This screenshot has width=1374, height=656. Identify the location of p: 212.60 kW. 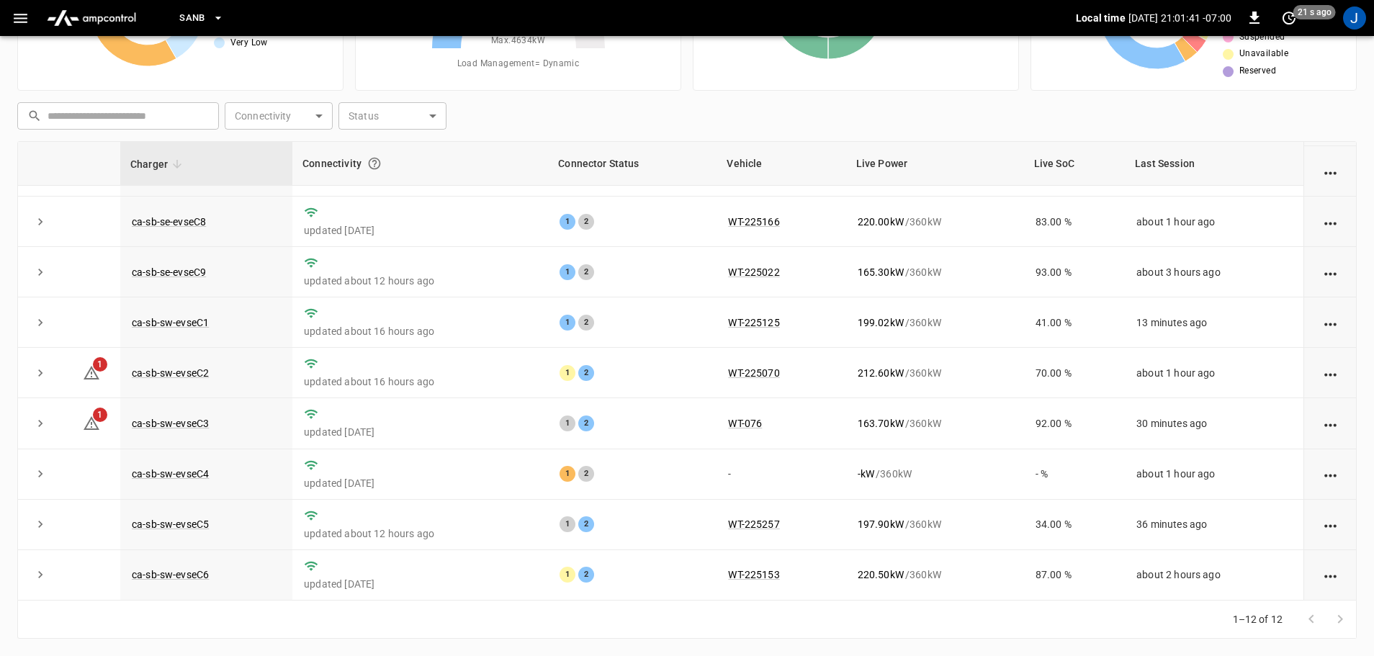
(881, 373).